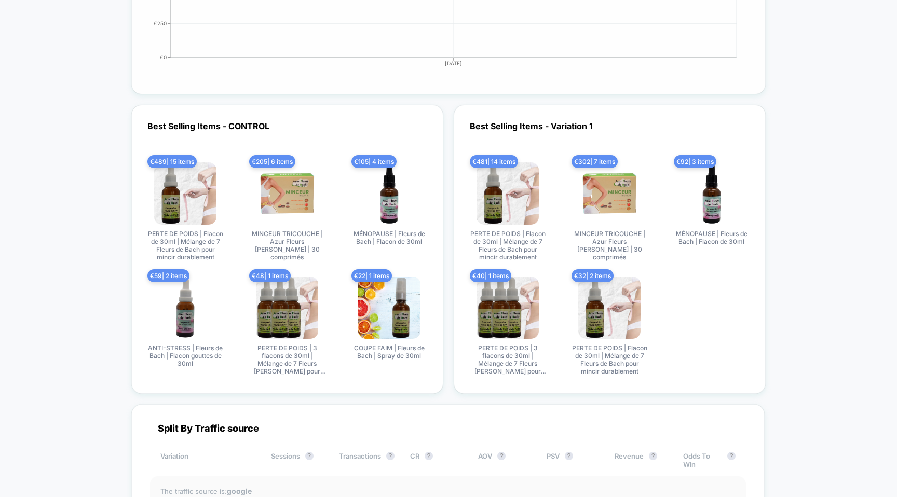 The image size is (897, 497). What do you see at coordinates (272, 161) in the screenshot?
I see `span: € 205 | 6 items` at bounding box center [272, 161].